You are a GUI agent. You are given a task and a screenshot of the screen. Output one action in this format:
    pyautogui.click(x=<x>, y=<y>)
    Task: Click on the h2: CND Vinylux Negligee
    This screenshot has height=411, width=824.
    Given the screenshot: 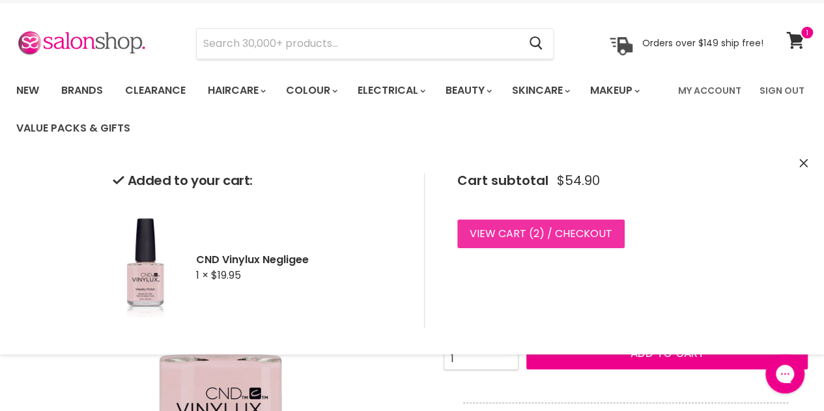 What is the action you would take?
    pyautogui.click(x=300, y=259)
    